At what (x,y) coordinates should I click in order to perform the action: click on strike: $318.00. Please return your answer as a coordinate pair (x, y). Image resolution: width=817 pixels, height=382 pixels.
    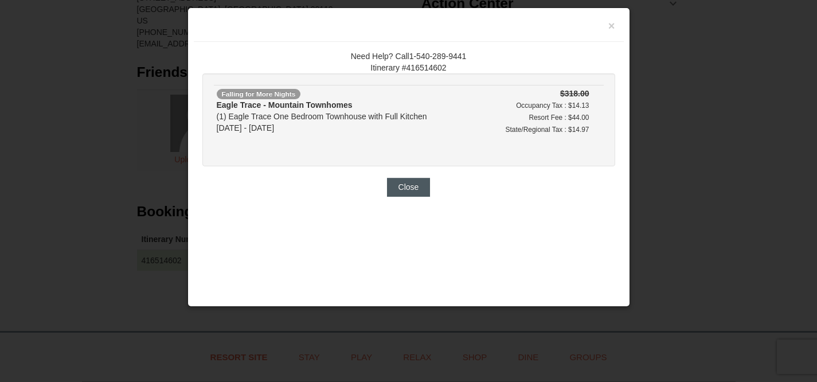
    Looking at the image, I should click on (574, 93).